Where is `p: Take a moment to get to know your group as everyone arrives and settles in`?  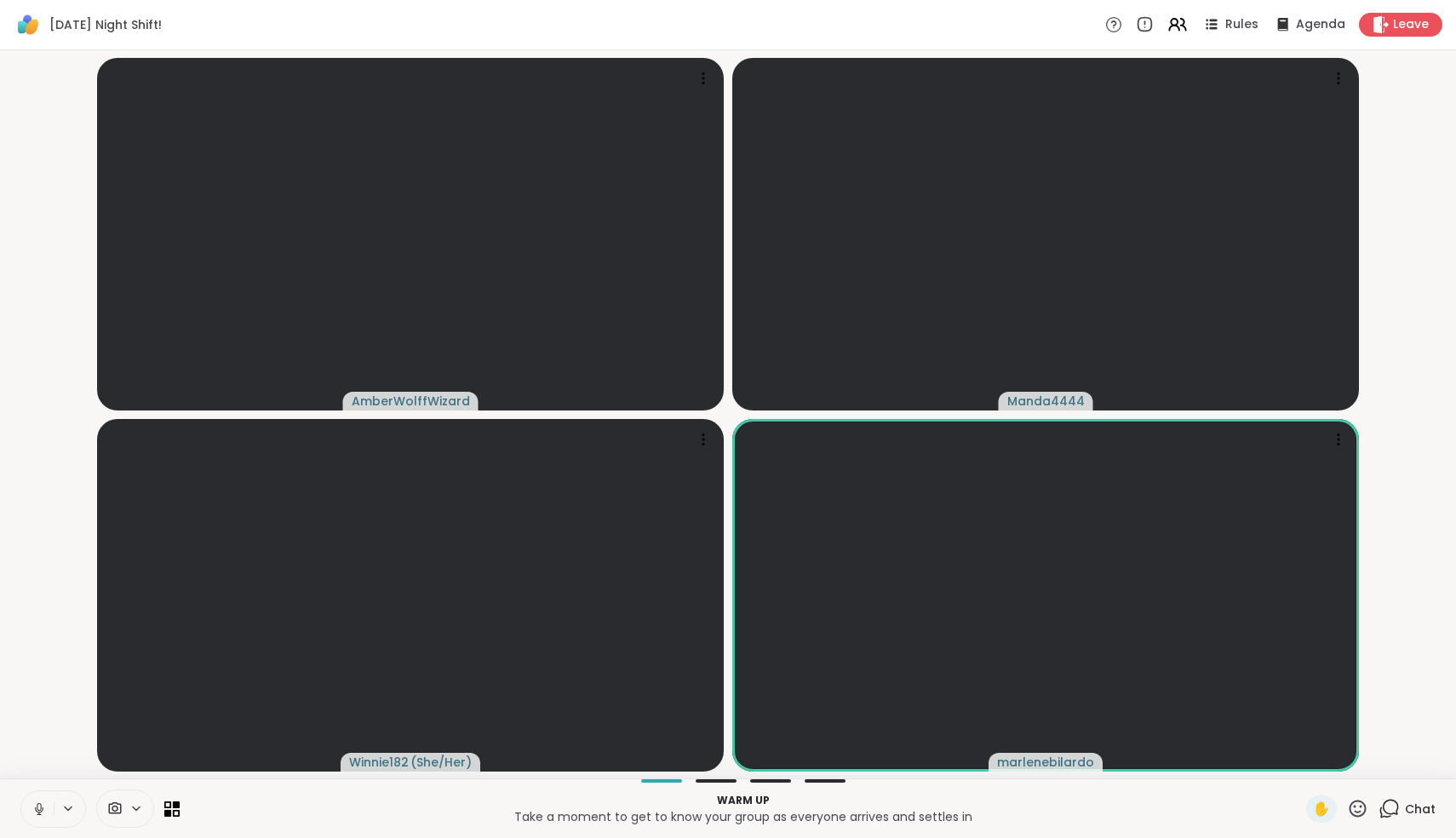 p: Take a moment to get to know your group as everyone arrives and settles in is located at coordinates (743, 817).